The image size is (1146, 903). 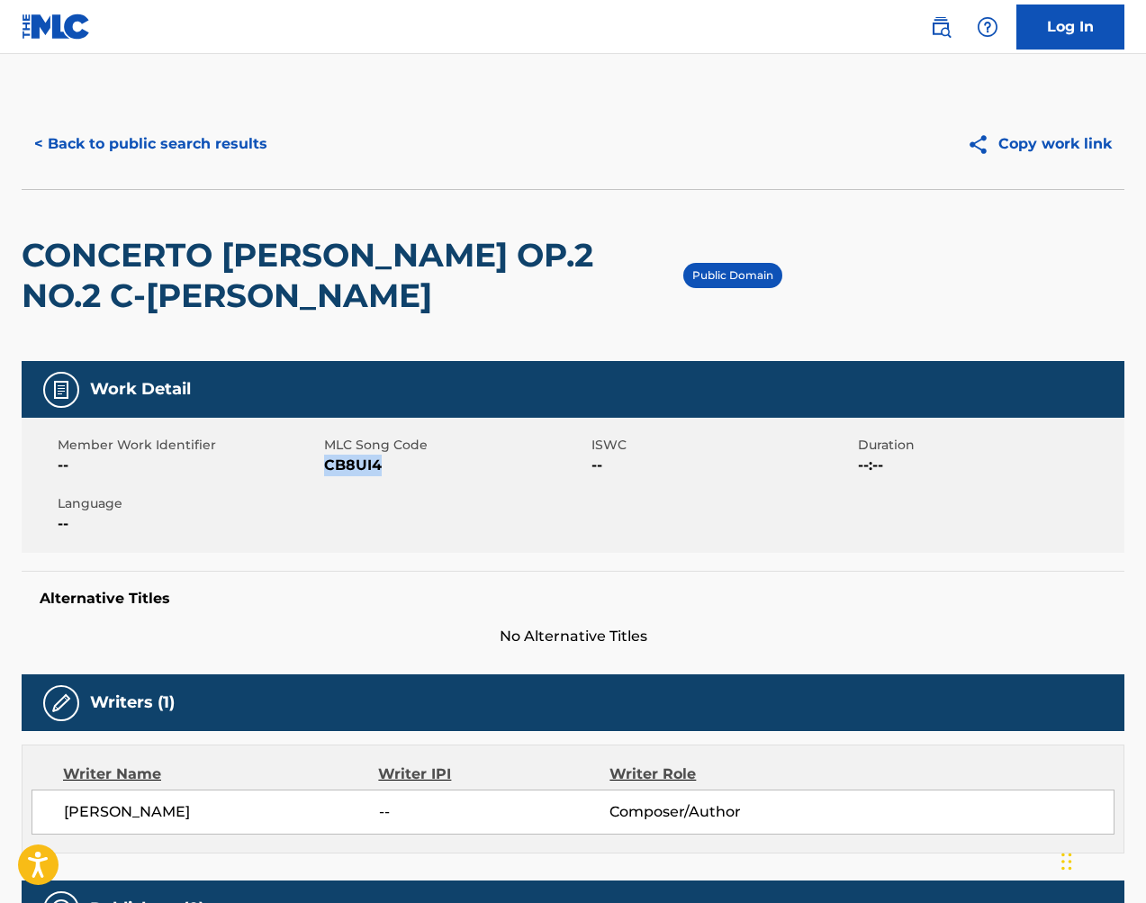 What do you see at coordinates (941, 27) in the screenshot?
I see `img: search` at bounding box center [941, 27].